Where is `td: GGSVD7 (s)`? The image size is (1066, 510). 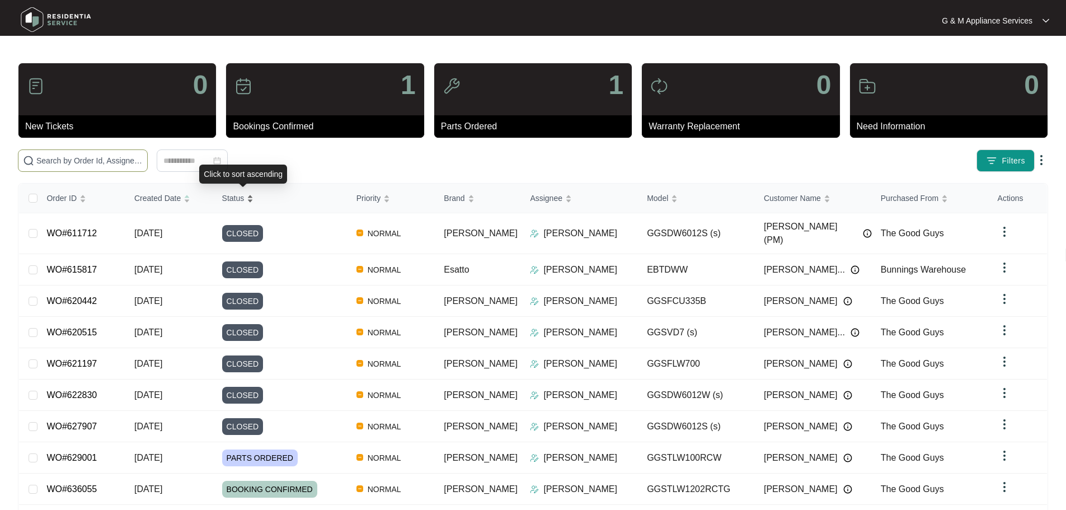
td: GGSVD7 (s) is located at coordinates (696, 332).